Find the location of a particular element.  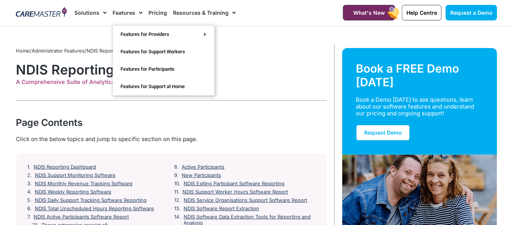

a: Help Centre is located at coordinates (422, 12).